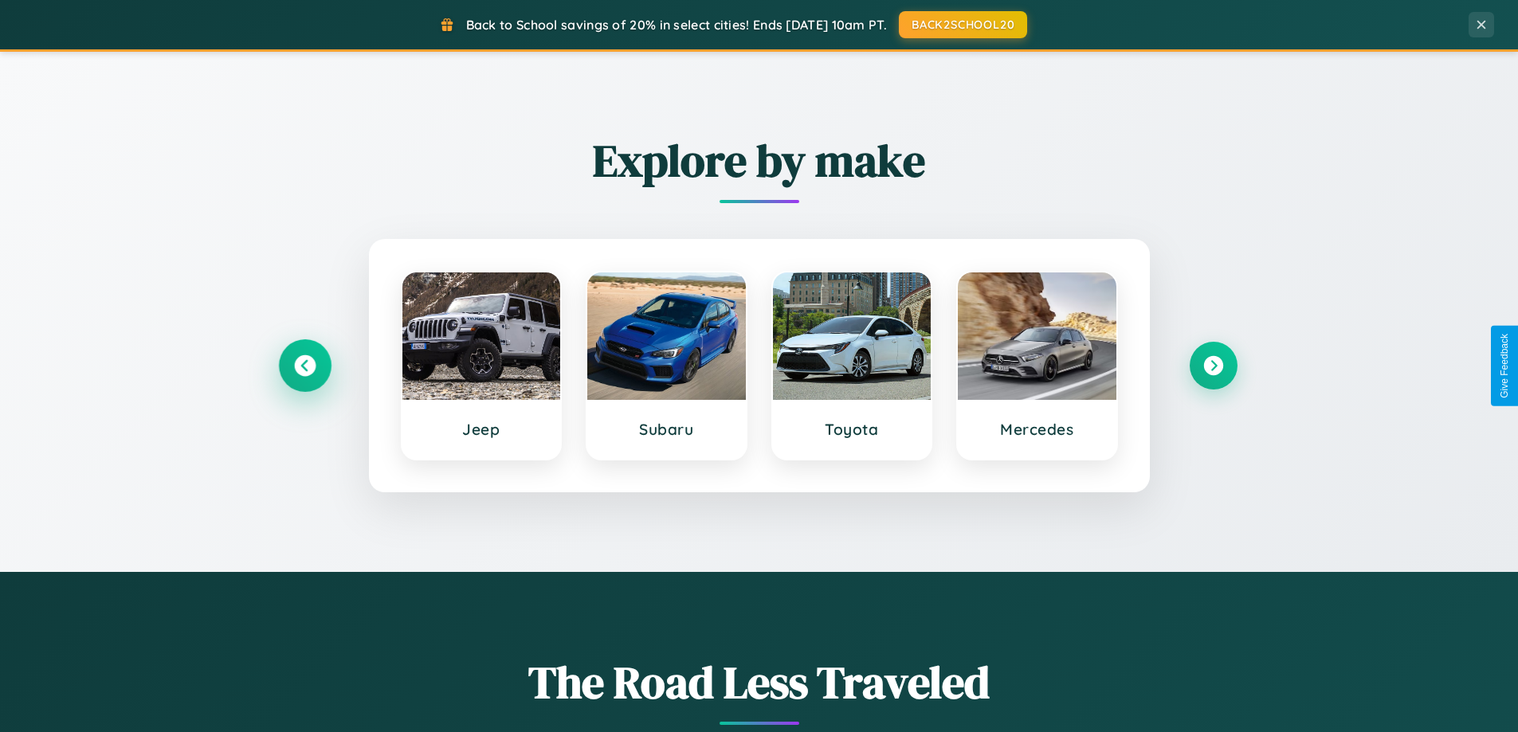  Describe the element at coordinates (1037, 430) in the screenshot. I see `h3: Mercedes` at that location.